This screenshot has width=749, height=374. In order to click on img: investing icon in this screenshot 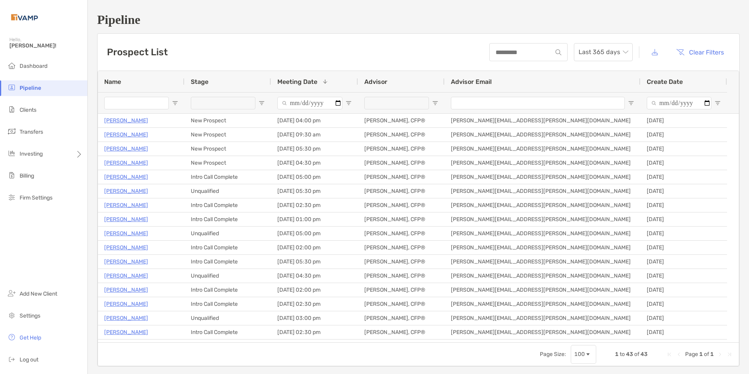, I will do `click(12, 153)`.